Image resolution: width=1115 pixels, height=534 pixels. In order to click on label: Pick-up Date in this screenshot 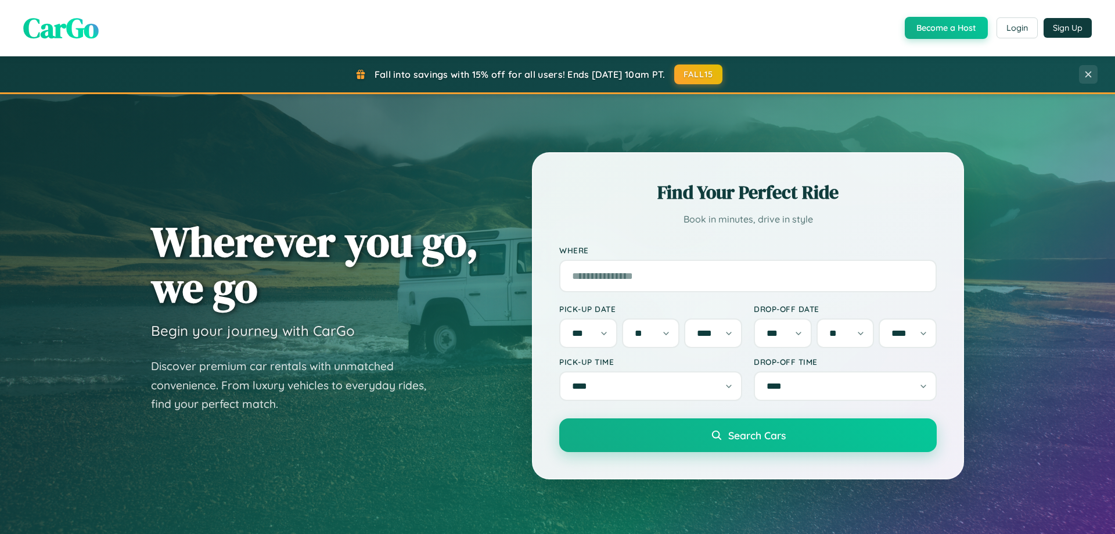, I will do `click(650, 308)`.